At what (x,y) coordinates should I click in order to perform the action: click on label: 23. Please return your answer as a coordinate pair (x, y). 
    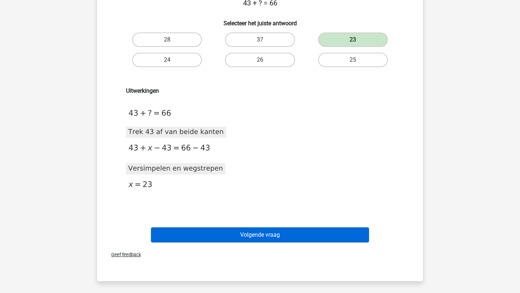
    Looking at the image, I should click on (353, 40).